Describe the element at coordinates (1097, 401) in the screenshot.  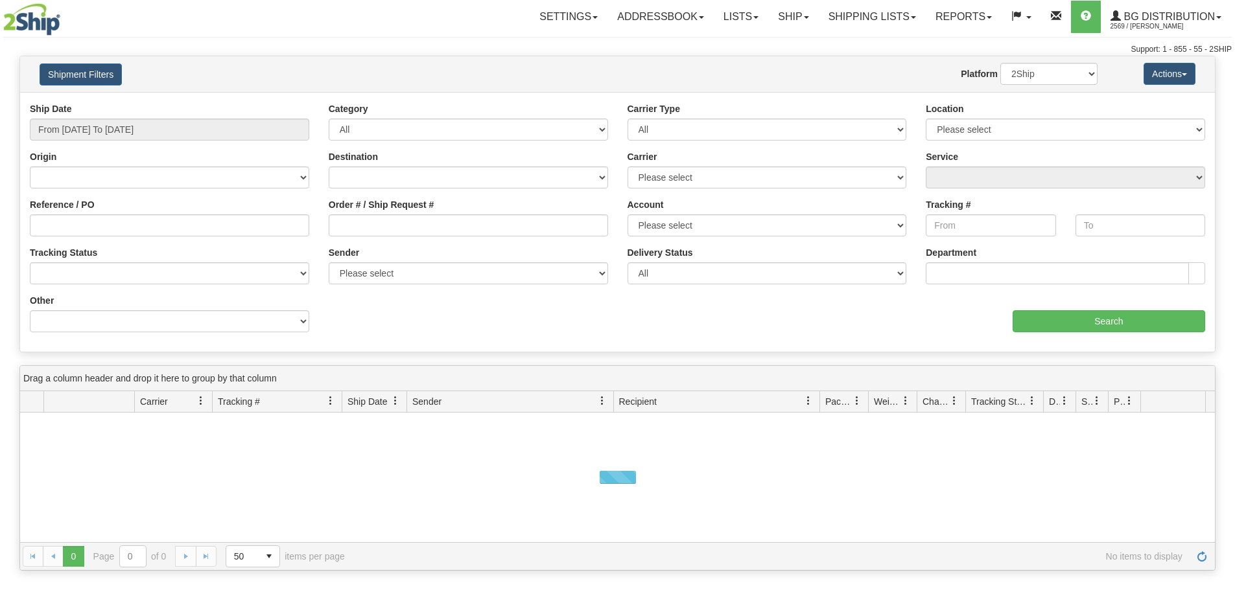
I see `a: Shipment Issues filter column settings` at that location.